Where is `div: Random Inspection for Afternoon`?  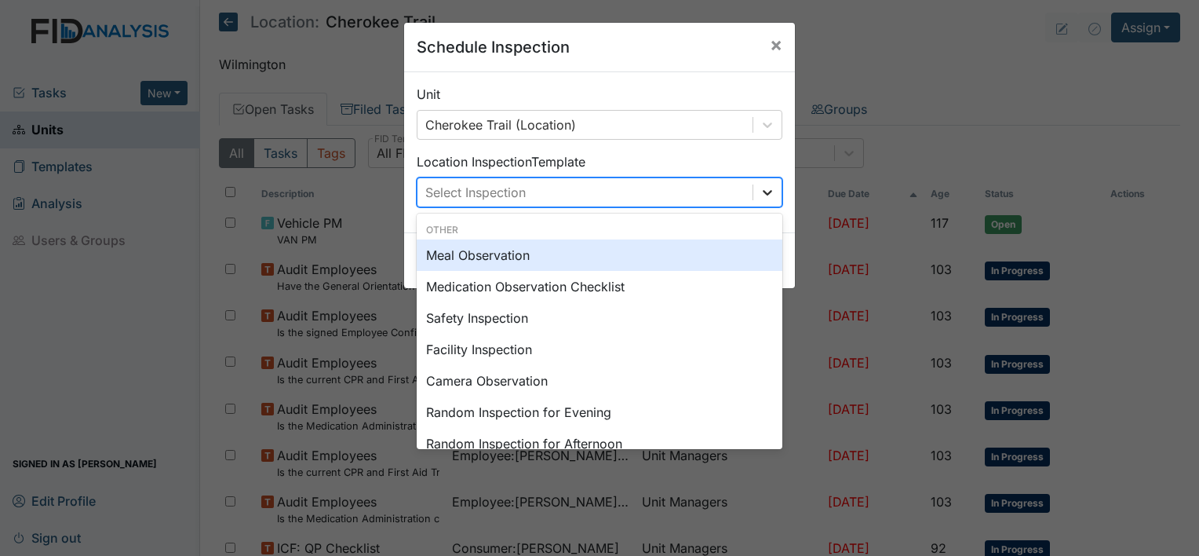
div: Random Inspection for Afternoon is located at coordinates (600, 443).